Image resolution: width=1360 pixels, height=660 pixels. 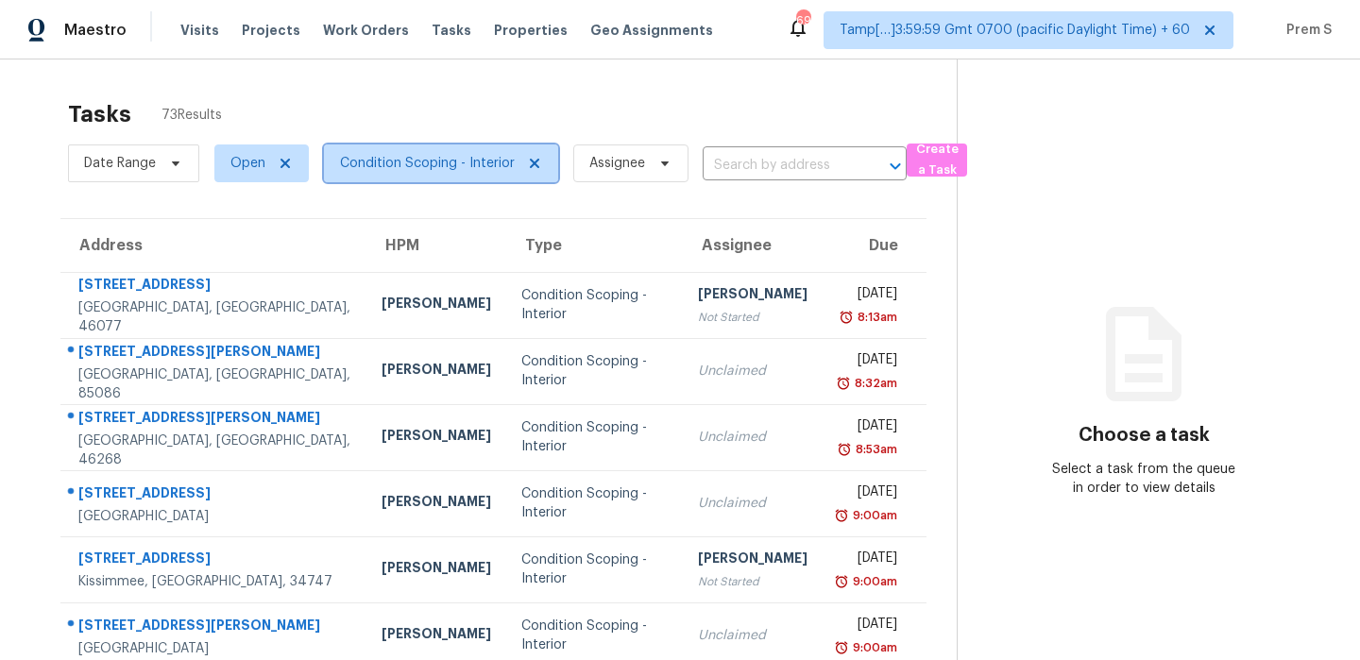 I want to click on div: Select a task from the queue in order to view details, so click(x=1144, y=479).